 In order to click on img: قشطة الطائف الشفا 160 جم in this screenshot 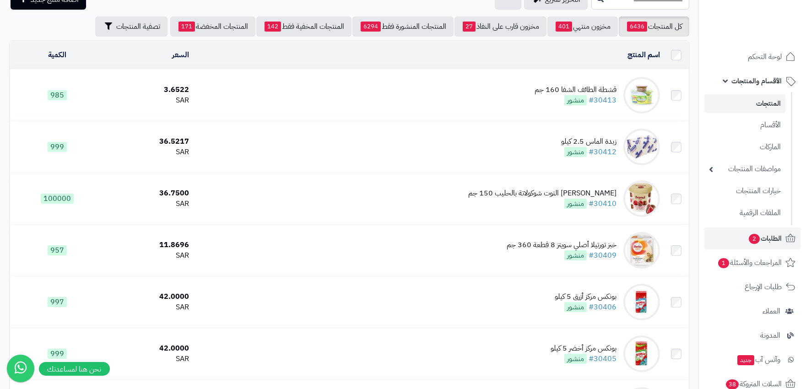, I will do `click(642, 95)`.